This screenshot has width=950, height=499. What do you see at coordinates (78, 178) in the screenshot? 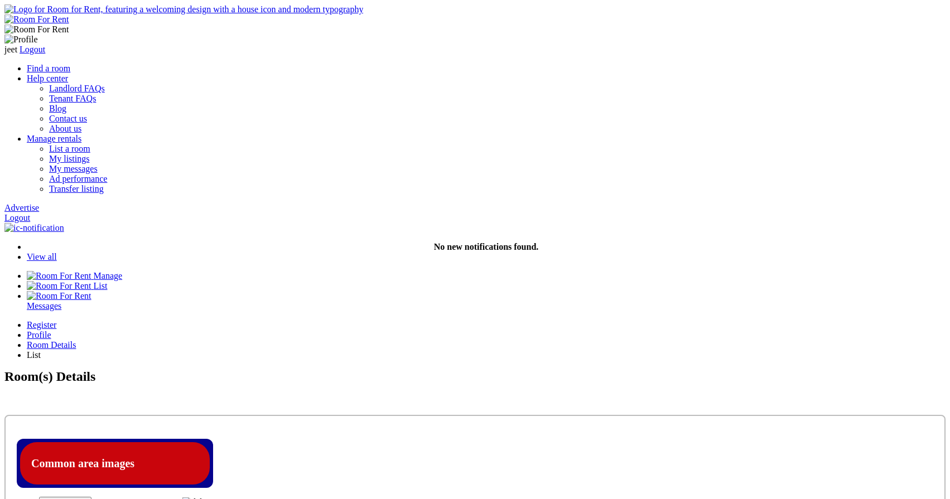
I see `a: Ad performance` at bounding box center [78, 178].